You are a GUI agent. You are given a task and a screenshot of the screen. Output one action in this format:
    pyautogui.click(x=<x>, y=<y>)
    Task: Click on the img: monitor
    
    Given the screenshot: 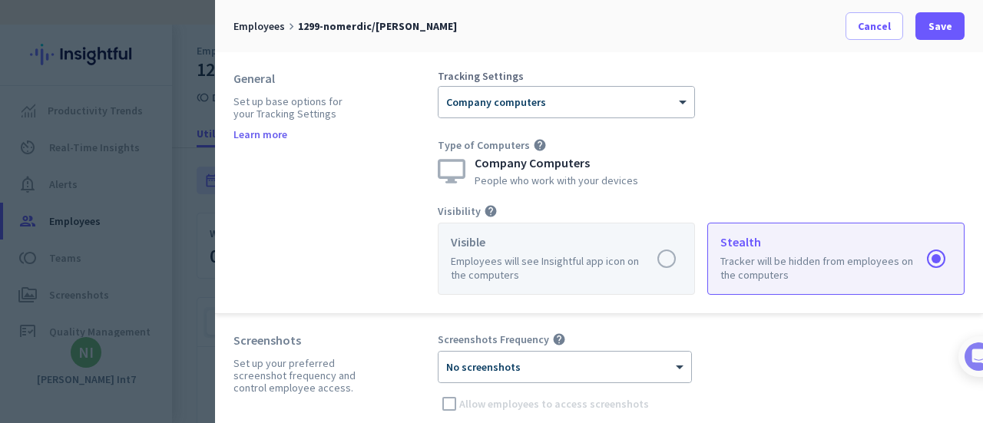 What is the action you would take?
    pyautogui.click(x=452, y=171)
    